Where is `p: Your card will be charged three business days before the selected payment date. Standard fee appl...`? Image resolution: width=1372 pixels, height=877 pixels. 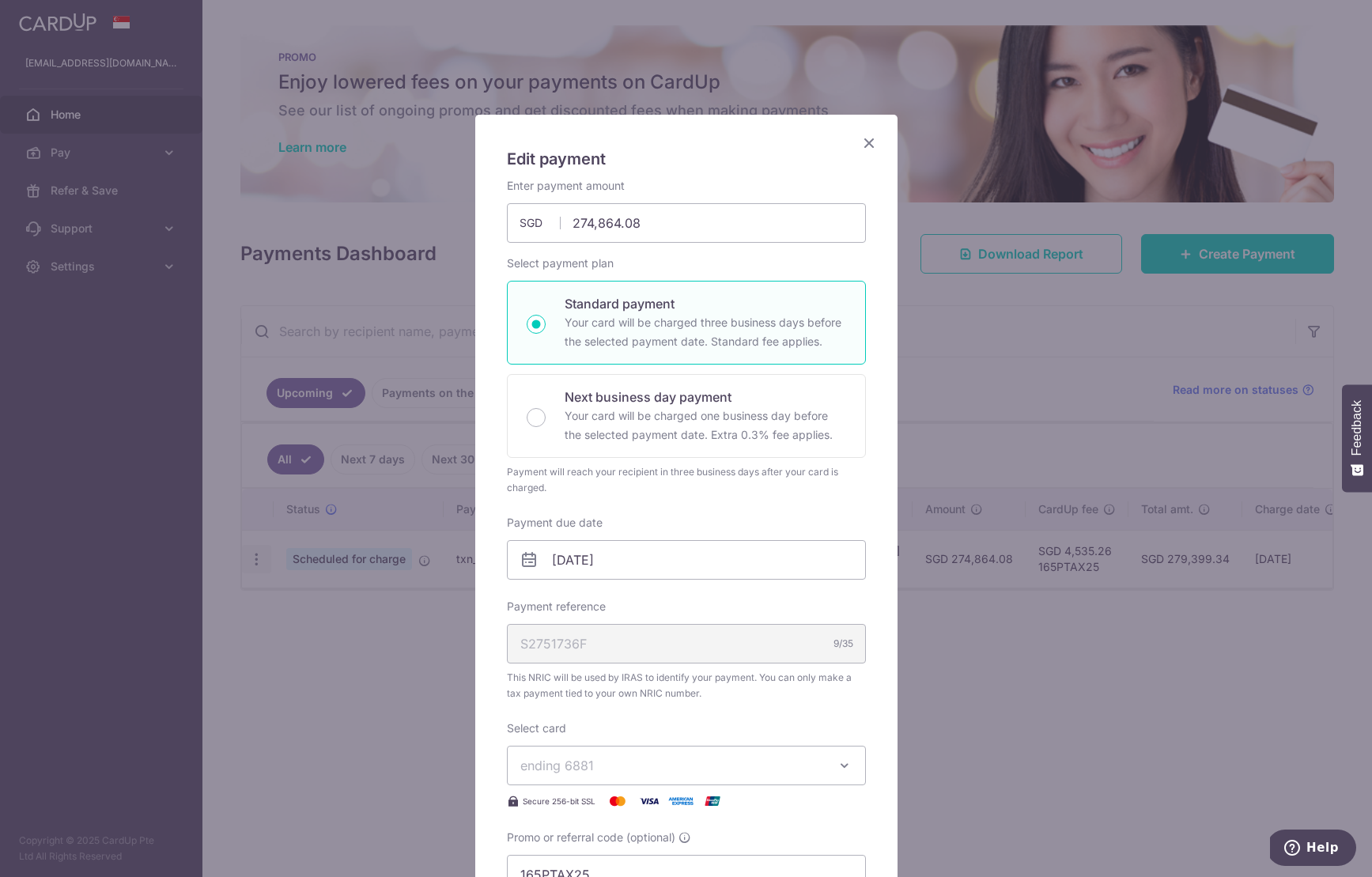 p: Your card will be charged three business days before the selected payment date. Standard fee appl... is located at coordinates (705, 332).